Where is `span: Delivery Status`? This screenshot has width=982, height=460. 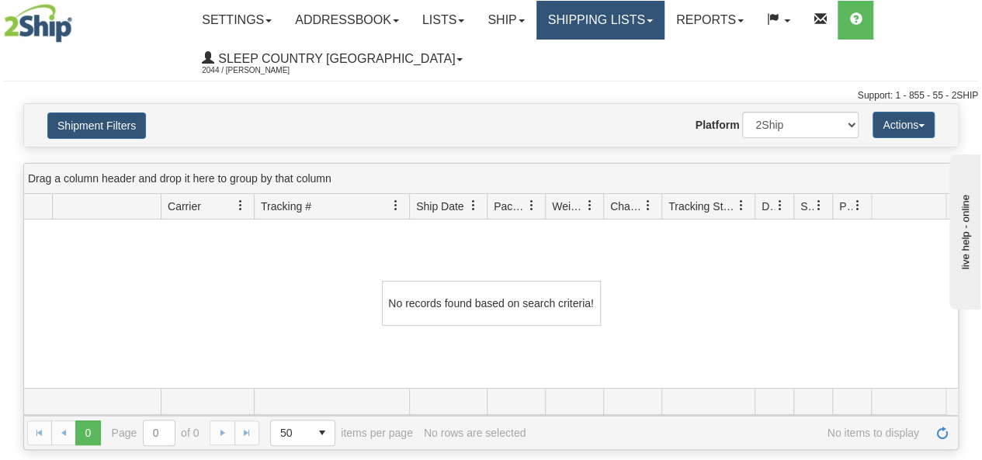 span: Delivery Status is located at coordinates (768, 206).